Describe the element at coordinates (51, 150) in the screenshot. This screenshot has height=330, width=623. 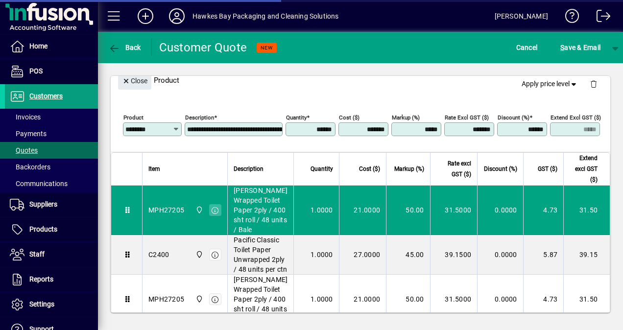
I see `a: Quotes` at that location.